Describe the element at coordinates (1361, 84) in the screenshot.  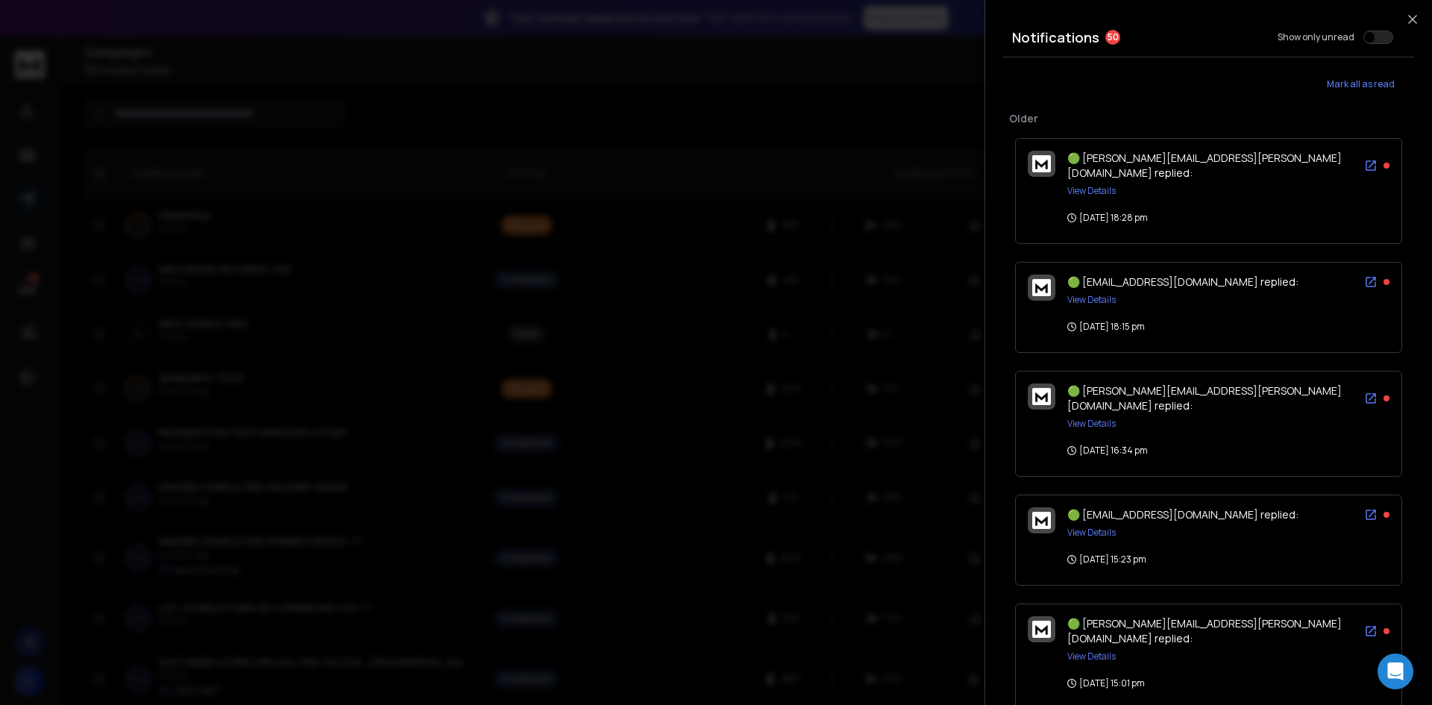
I see `button: Mark all as read` at that location.